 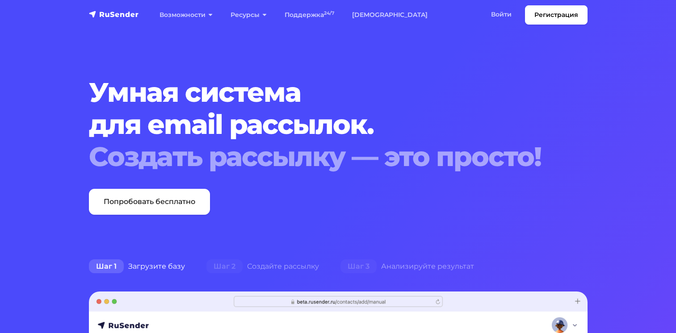 What do you see at coordinates (114, 14) in the screenshot?
I see `img: RuSender` at bounding box center [114, 14].